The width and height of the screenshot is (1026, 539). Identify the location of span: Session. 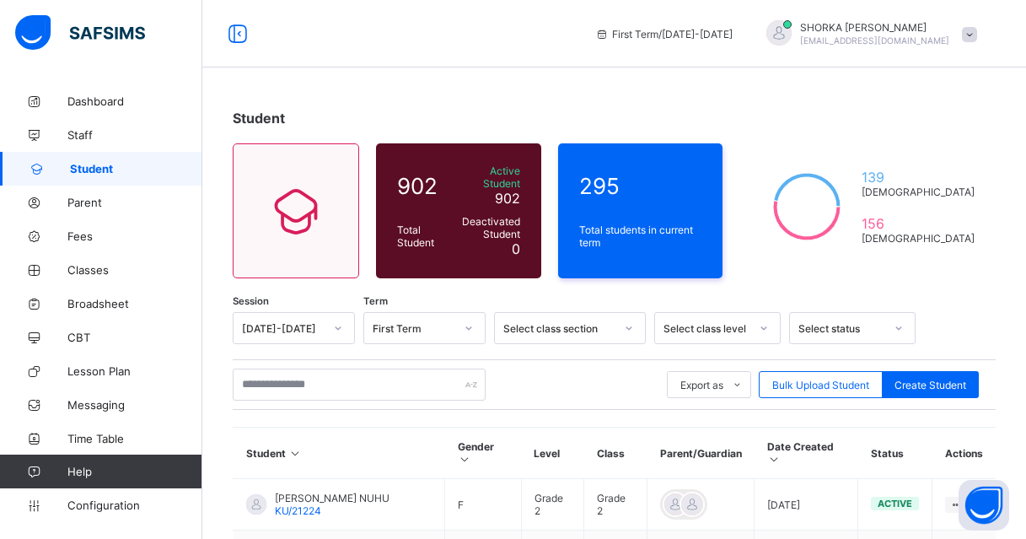
(250, 301).